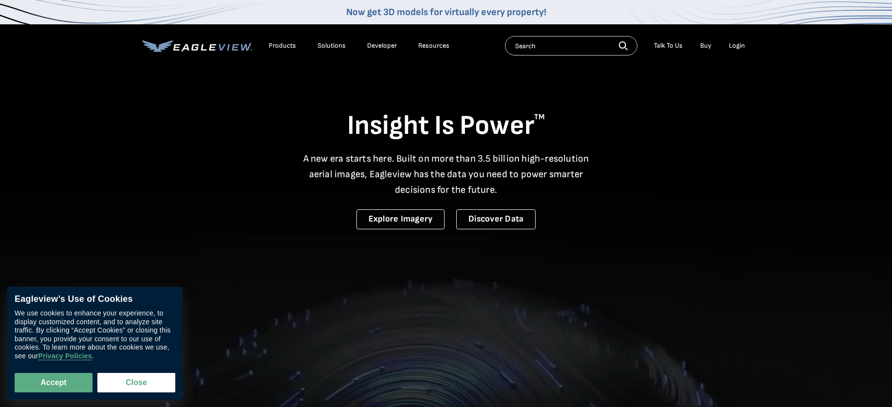 The width and height of the screenshot is (892, 407). I want to click on a: Now get 3D models for virtually every property!, so click(446, 12).